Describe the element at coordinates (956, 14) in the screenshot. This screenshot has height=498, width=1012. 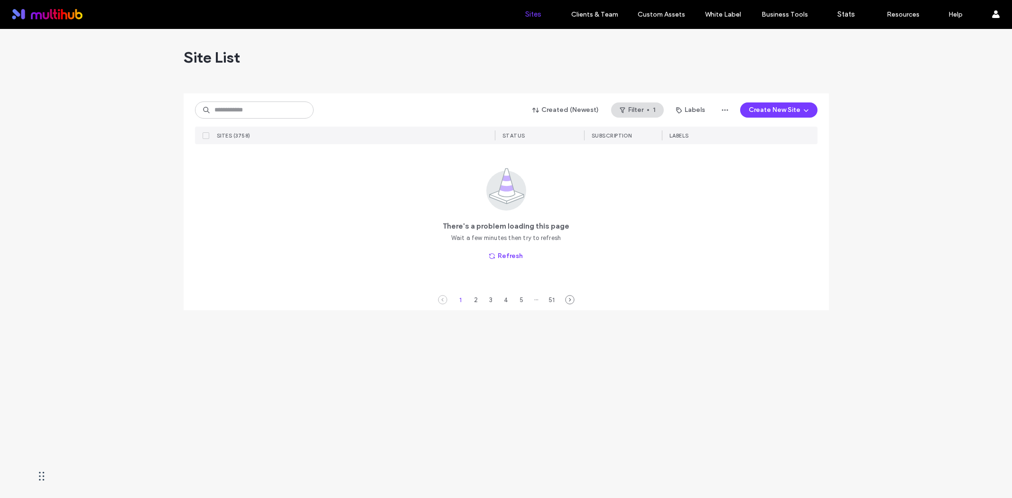
I see `label: Help` at that location.